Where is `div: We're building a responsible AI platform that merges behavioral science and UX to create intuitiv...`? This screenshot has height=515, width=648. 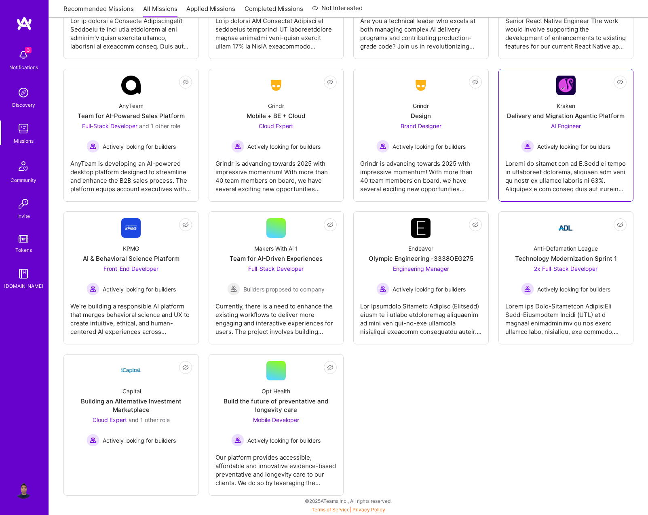 div: We're building a responsible AI platform that merges behavioral science and UX to create intuitiv... is located at coordinates (131, 315).